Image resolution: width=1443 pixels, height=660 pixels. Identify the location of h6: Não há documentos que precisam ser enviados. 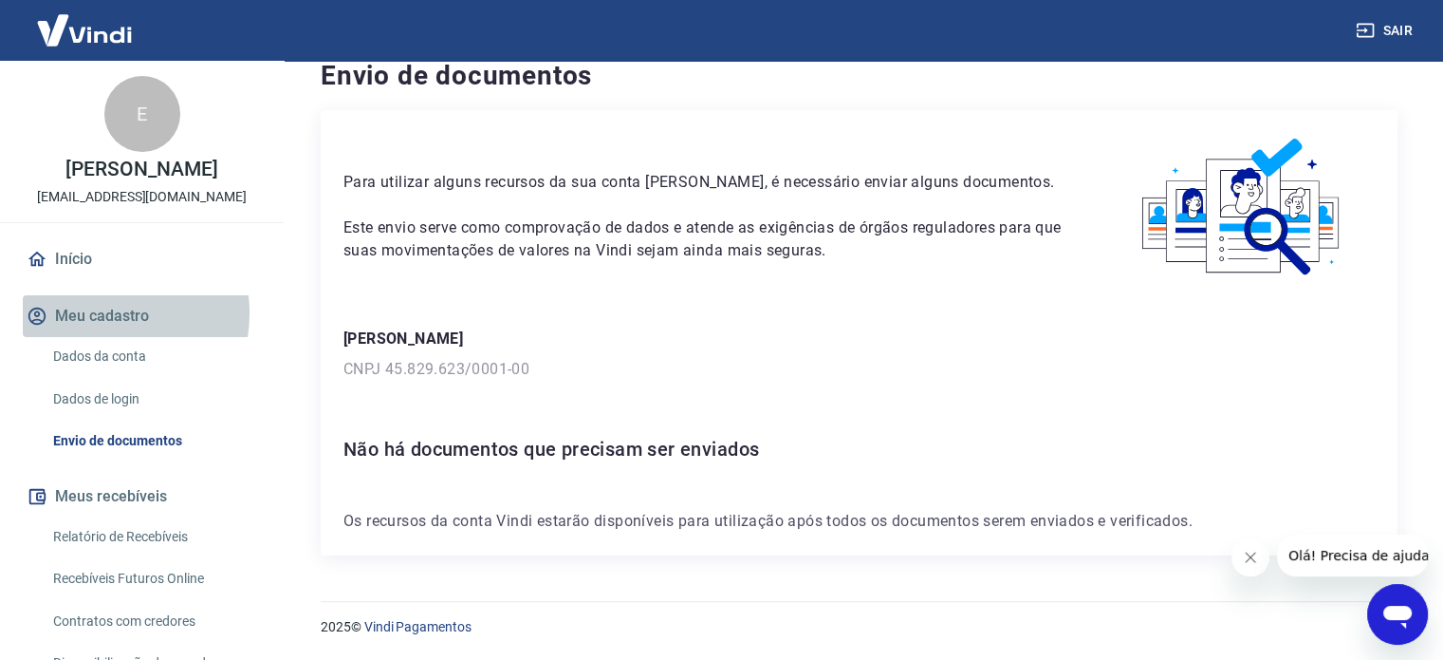
(859, 449).